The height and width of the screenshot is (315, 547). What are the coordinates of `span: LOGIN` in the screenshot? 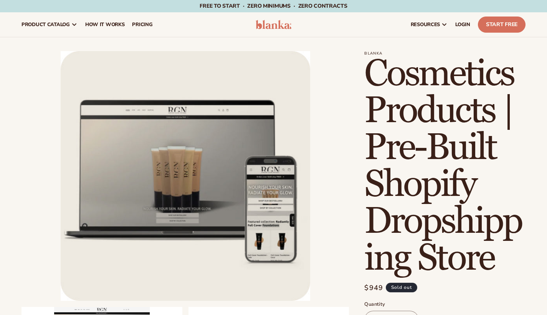 It's located at (462, 25).